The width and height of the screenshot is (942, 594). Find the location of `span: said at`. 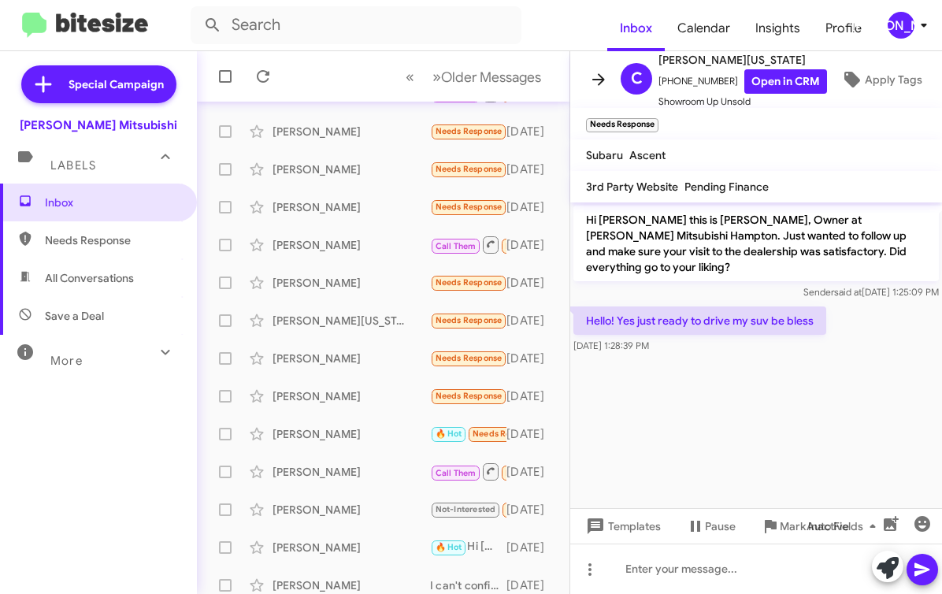

span: said at is located at coordinates (848, 291).